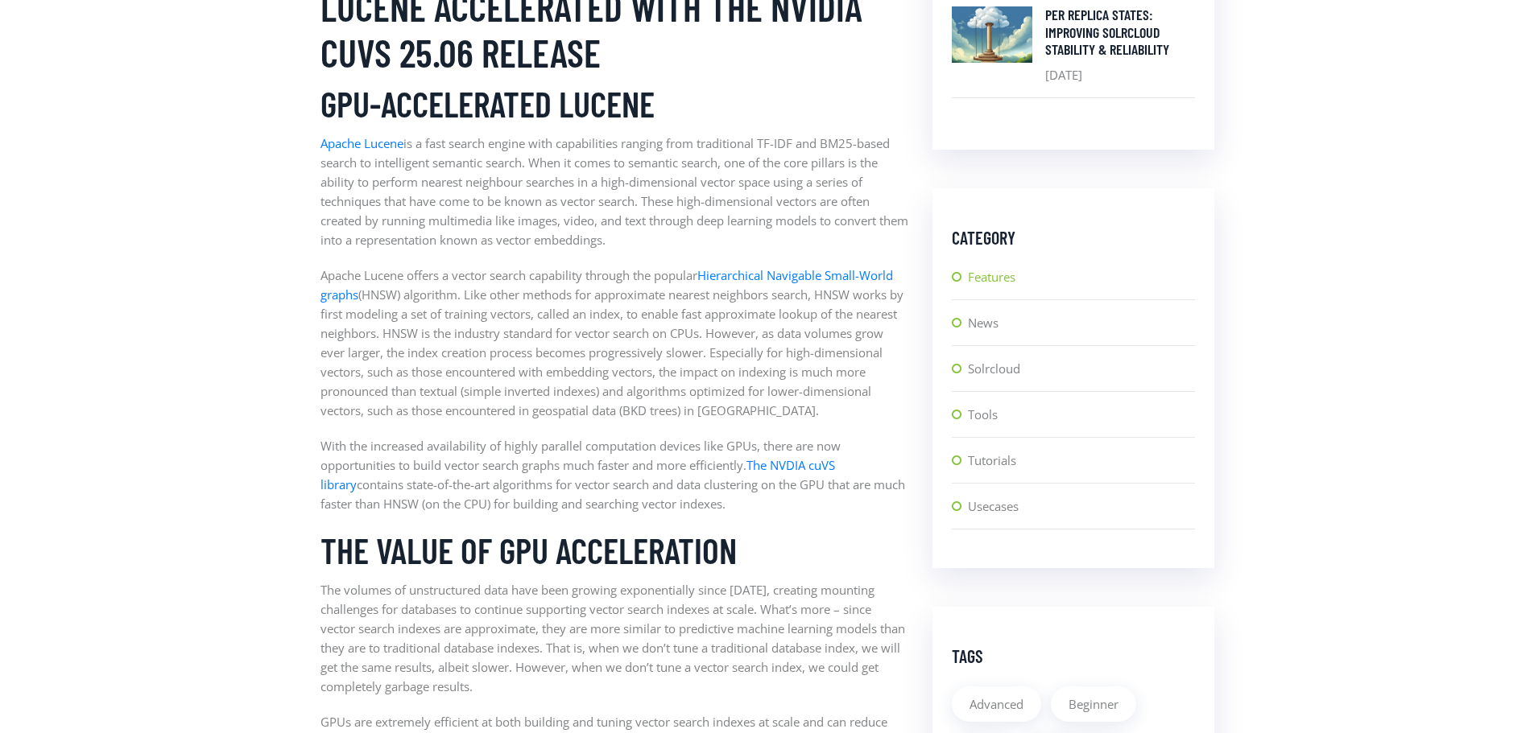  Describe the element at coordinates (1081, 375) in the screenshot. I see `a: Solrcloud` at that location.